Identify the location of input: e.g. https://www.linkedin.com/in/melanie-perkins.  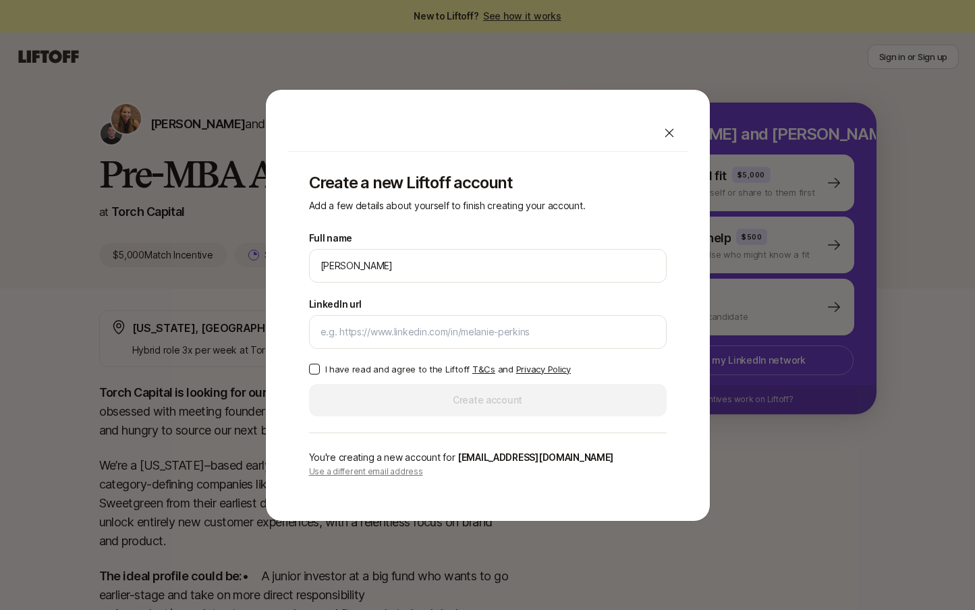
(488, 332).